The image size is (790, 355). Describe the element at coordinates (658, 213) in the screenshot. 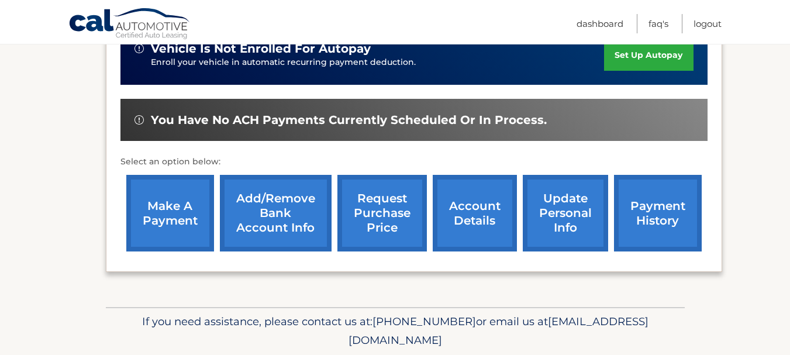

I see `a: payment history` at that location.